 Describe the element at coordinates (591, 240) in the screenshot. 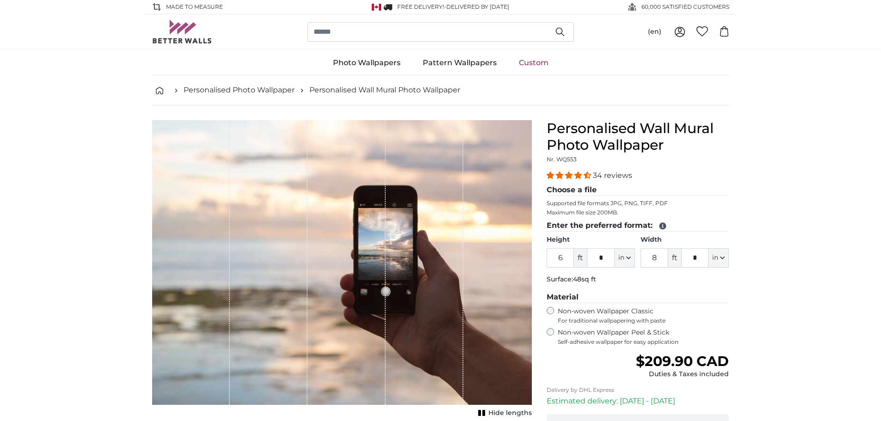

I see `label: Height` at that location.